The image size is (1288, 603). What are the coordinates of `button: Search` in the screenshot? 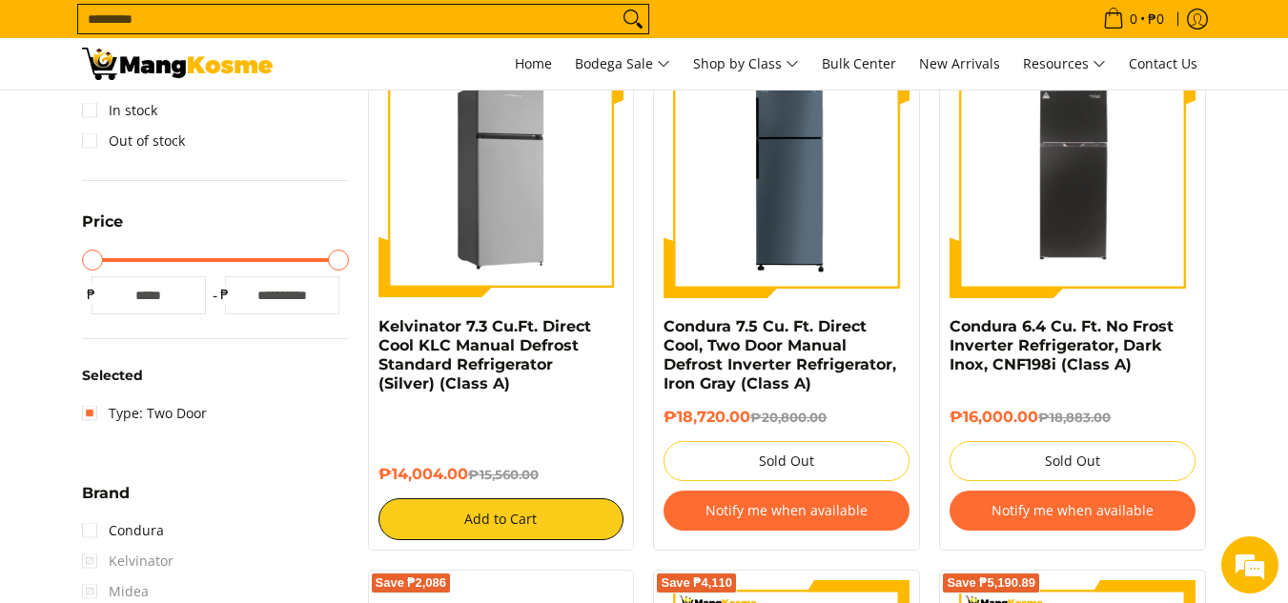 It's located at (633, 19).